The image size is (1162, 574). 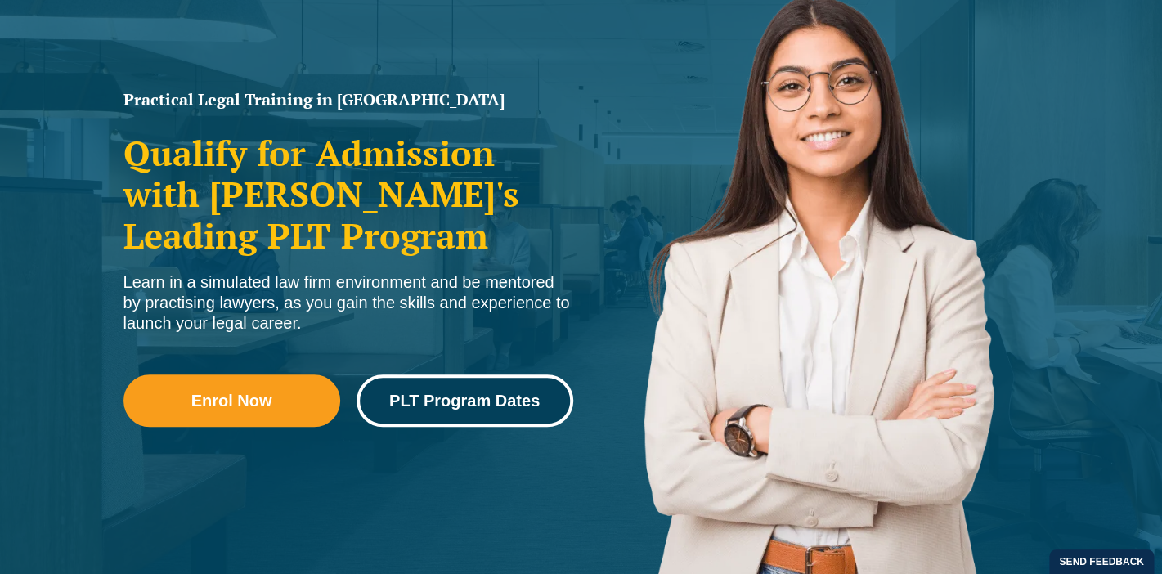 I want to click on a: Enrol Now, so click(x=231, y=401).